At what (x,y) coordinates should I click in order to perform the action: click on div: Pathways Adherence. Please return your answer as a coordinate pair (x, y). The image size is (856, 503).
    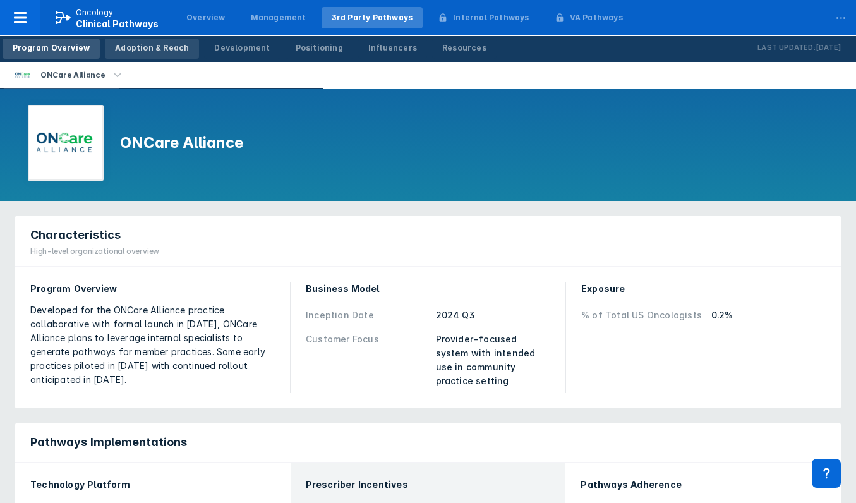
    Looking at the image, I should click on (703, 485).